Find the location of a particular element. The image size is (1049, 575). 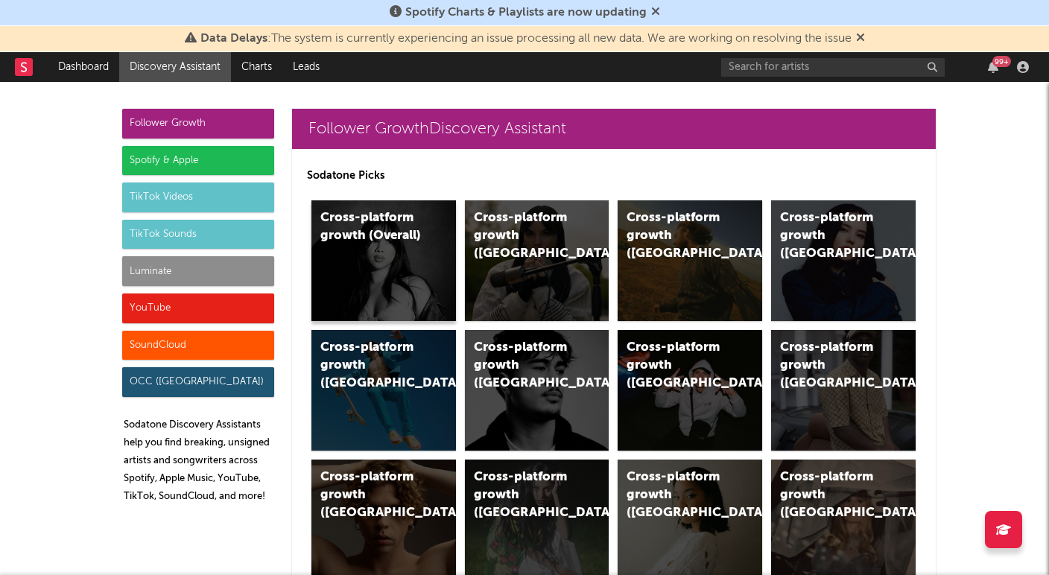

div: YouTube is located at coordinates (198, 308).